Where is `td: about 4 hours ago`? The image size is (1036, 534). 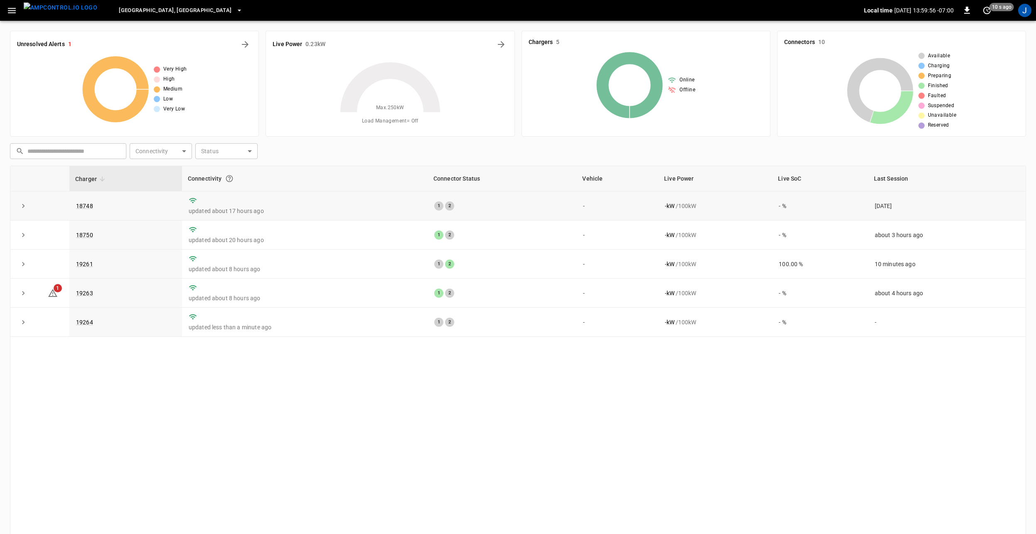
td: about 4 hours ago is located at coordinates (947, 293).